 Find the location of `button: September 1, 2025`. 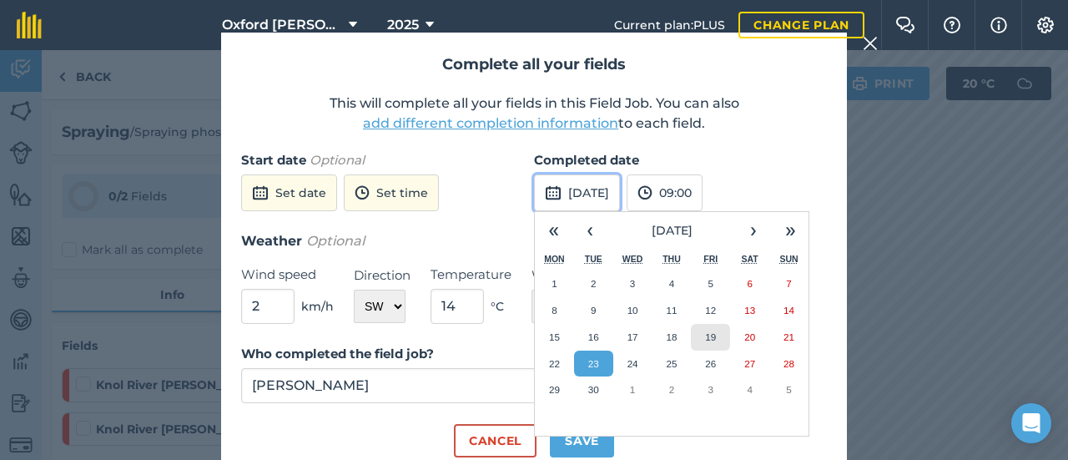

button: September 1, 2025 is located at coordinates (554, 284).